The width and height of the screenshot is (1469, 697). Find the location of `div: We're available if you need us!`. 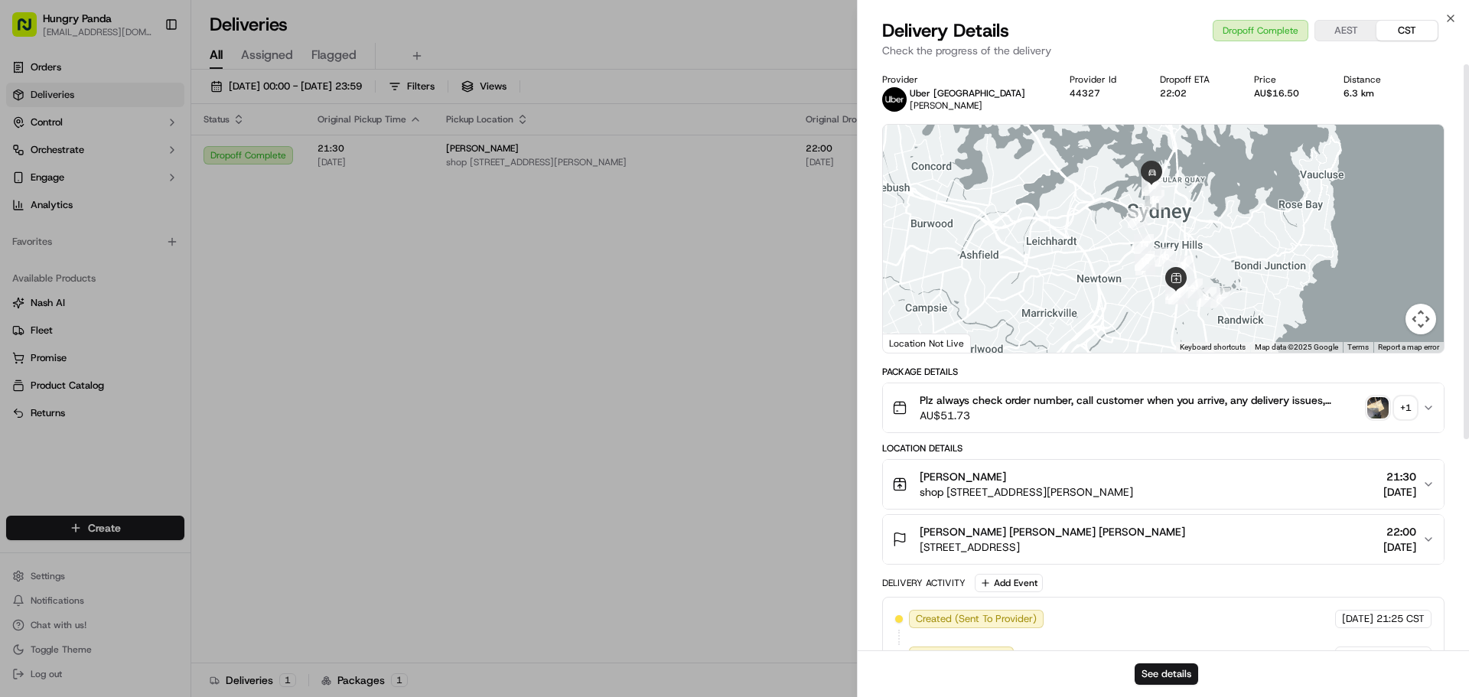

div: We're available if you need us! is located at coordinates (139, 168).